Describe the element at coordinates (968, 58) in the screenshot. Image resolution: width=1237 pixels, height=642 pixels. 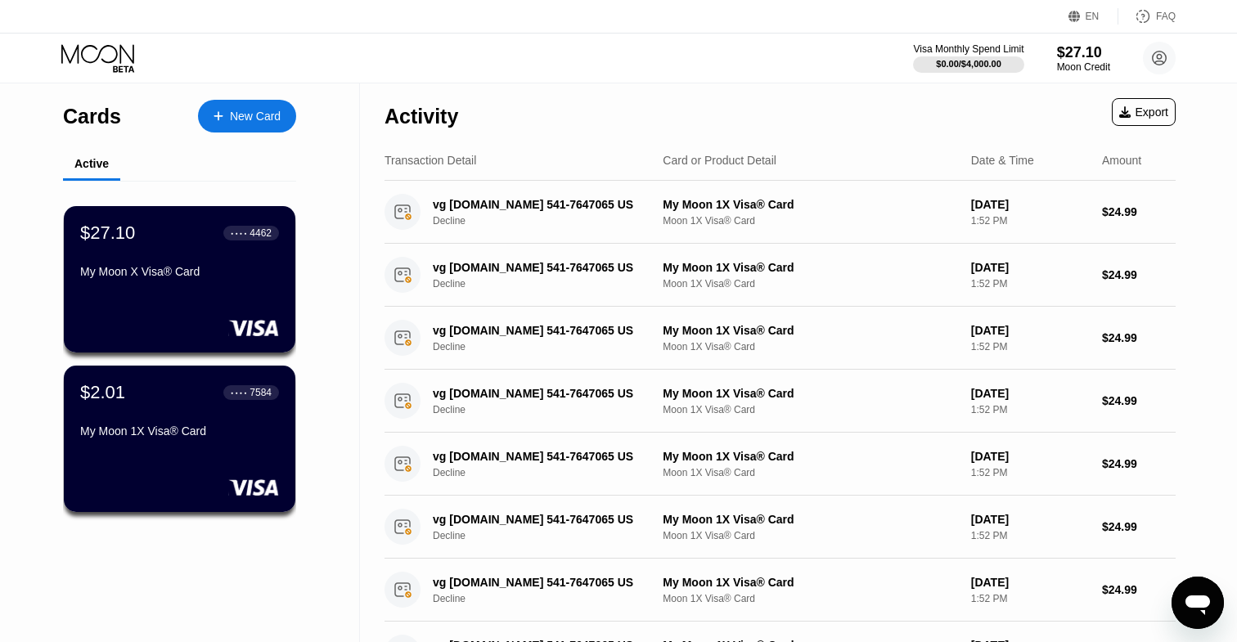
I see `div: Visa Monthly Spend Limit$0.00/$4,000.00` at that location.